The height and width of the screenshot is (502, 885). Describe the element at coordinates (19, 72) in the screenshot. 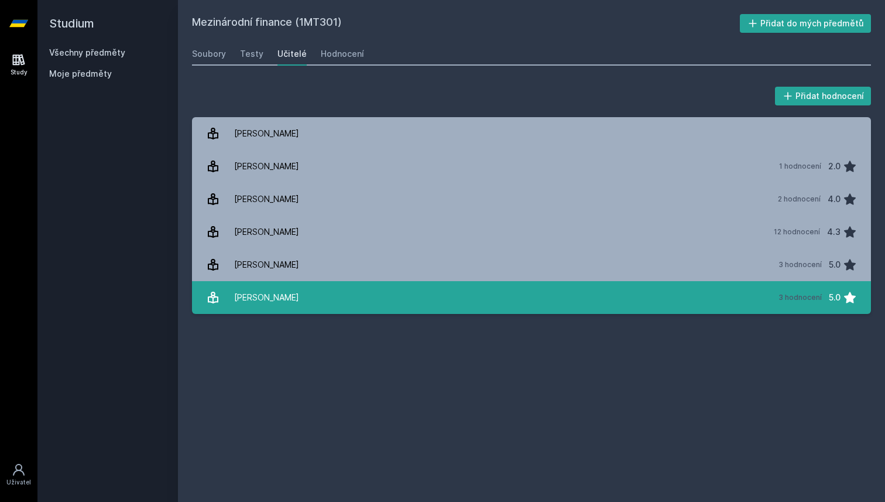

I see `div: Study` at that location.